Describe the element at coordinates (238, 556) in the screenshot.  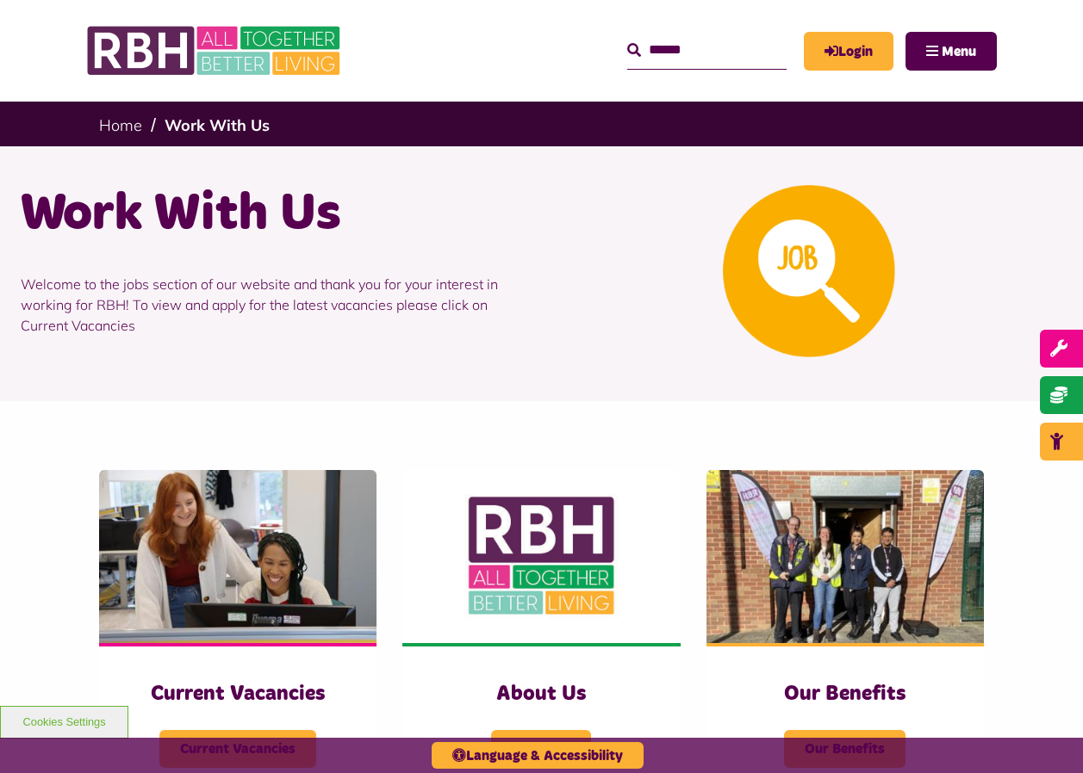
I see `img: IMG 1470` at that location.